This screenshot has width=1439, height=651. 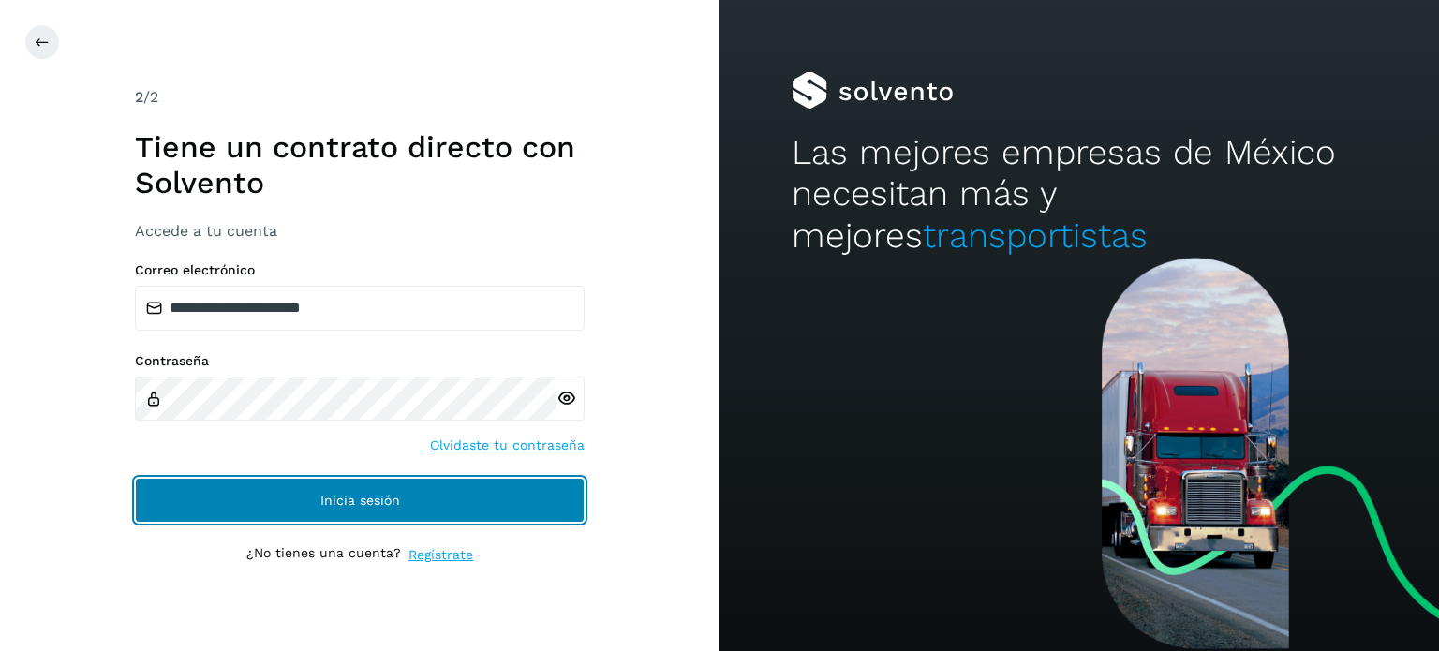 What do you see at coordinates (360, 500) in the screenshot?
I see `span: Inicia sesión` at bounding box center [360, 500].